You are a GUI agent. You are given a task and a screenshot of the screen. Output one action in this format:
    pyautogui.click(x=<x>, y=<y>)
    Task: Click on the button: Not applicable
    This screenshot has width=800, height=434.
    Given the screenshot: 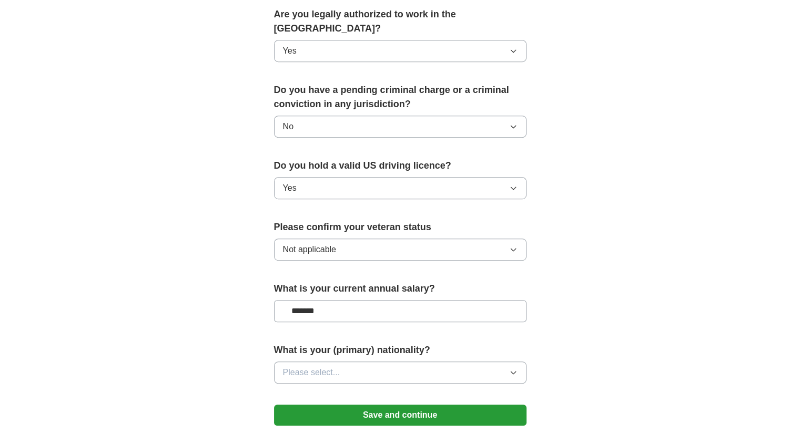 What is the action you would take?
    pyautogui.click(x=400, y=250)
    